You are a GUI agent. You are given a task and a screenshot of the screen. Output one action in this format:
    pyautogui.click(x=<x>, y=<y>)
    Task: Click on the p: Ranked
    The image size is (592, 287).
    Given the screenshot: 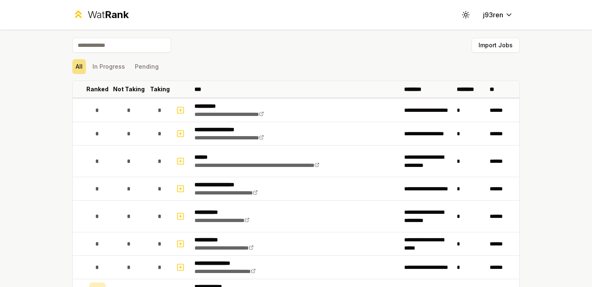 What is the action you would take?
    pyautogui.click(x=97, y=89)
    